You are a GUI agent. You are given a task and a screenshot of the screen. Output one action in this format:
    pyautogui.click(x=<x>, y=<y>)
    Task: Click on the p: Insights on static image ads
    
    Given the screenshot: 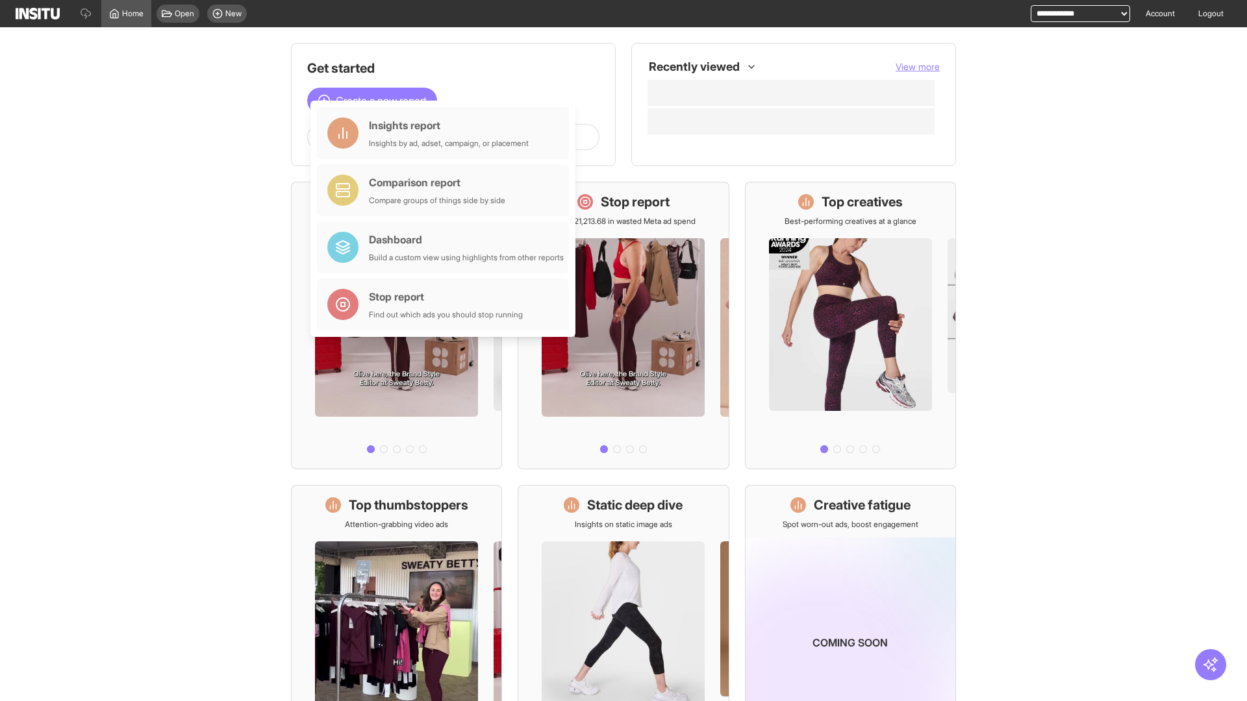 What is the action you would take?
    pyautogui.click(x=623, y=525)
    